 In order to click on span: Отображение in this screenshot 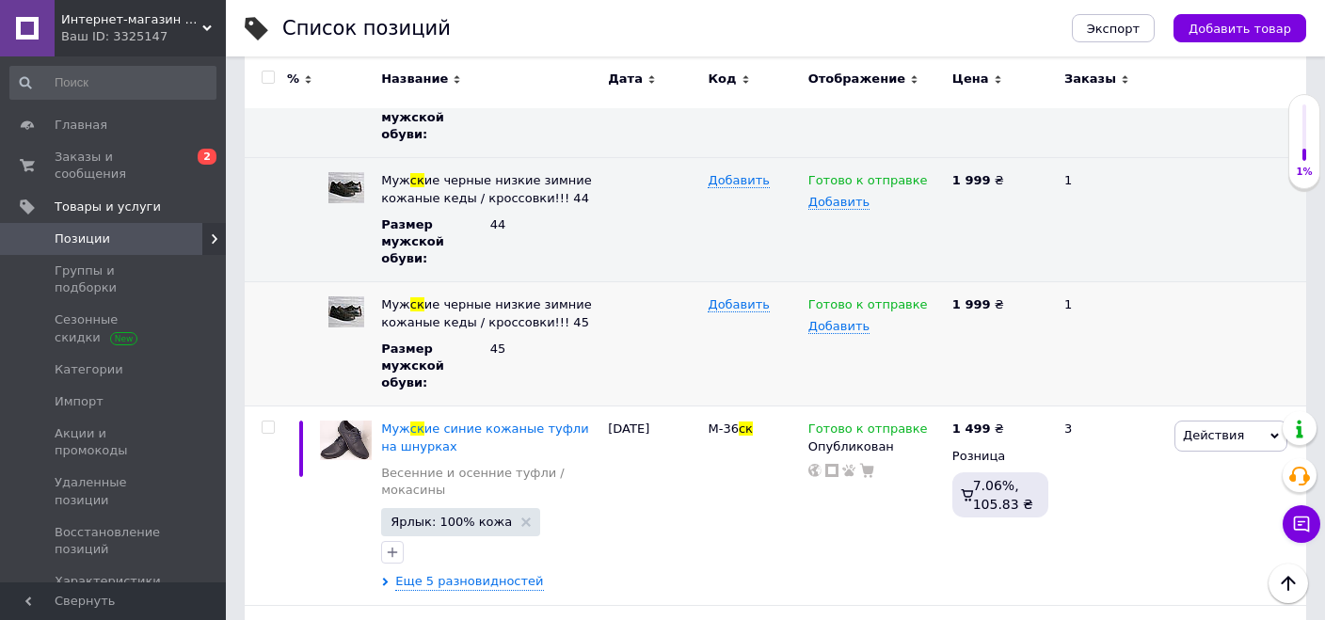, I will do `click(856, 79)`.